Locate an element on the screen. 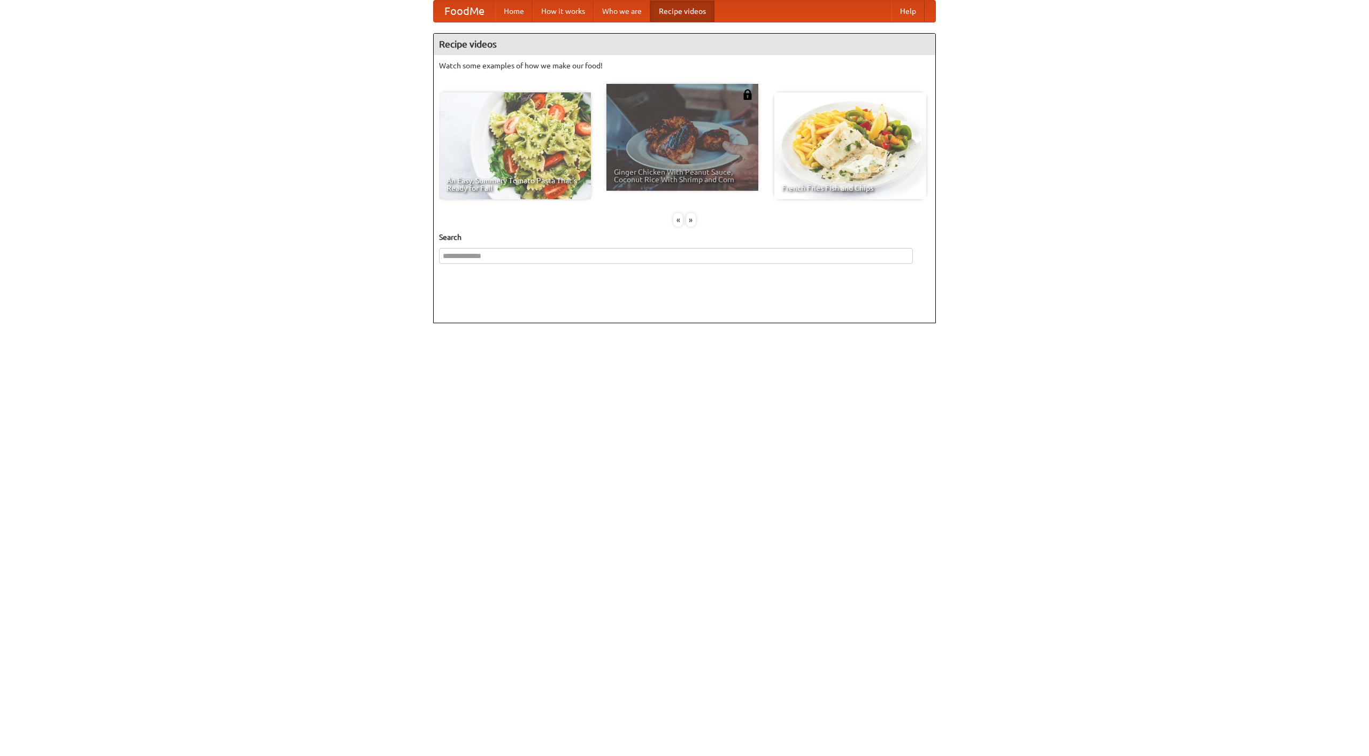  p: Watch some examples of how we make our food! is located at coordinates (684, 66).